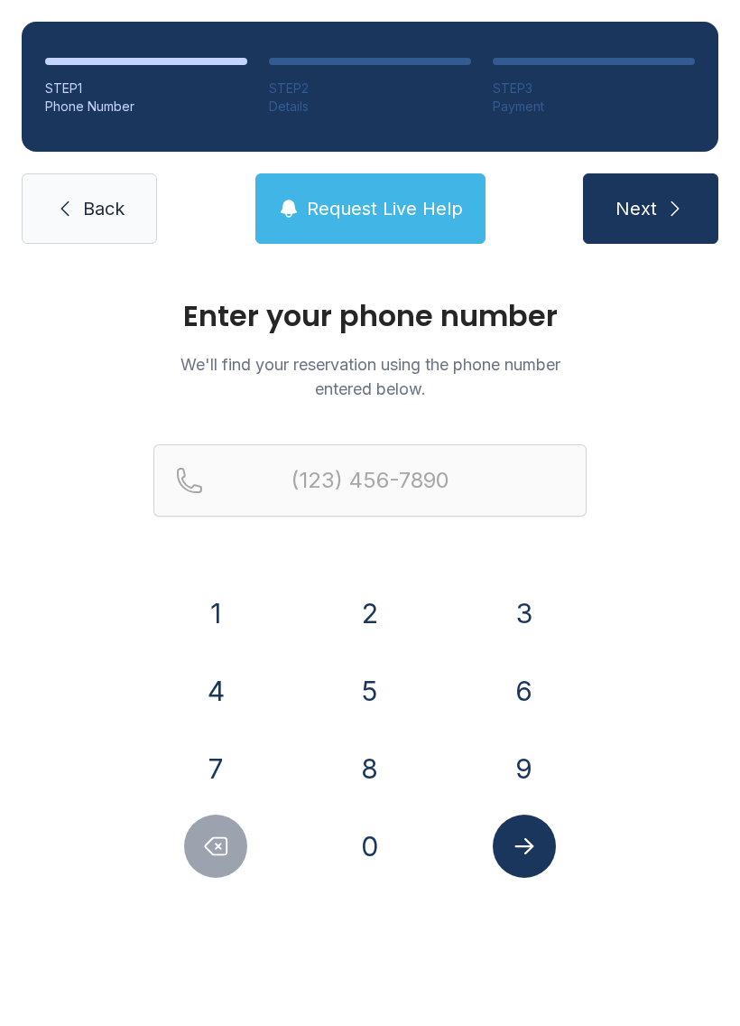 The width and height of the screenshot is (740, 1026). Describe the element at coordinates (370, 691) in the screenshot. I see `button: 5` at that location.